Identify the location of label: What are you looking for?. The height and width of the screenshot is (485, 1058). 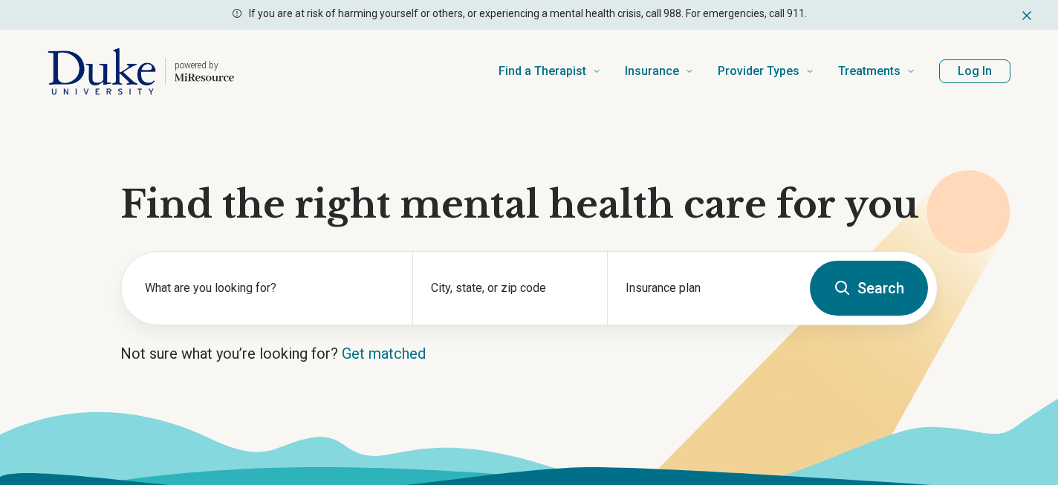
(270, 288).